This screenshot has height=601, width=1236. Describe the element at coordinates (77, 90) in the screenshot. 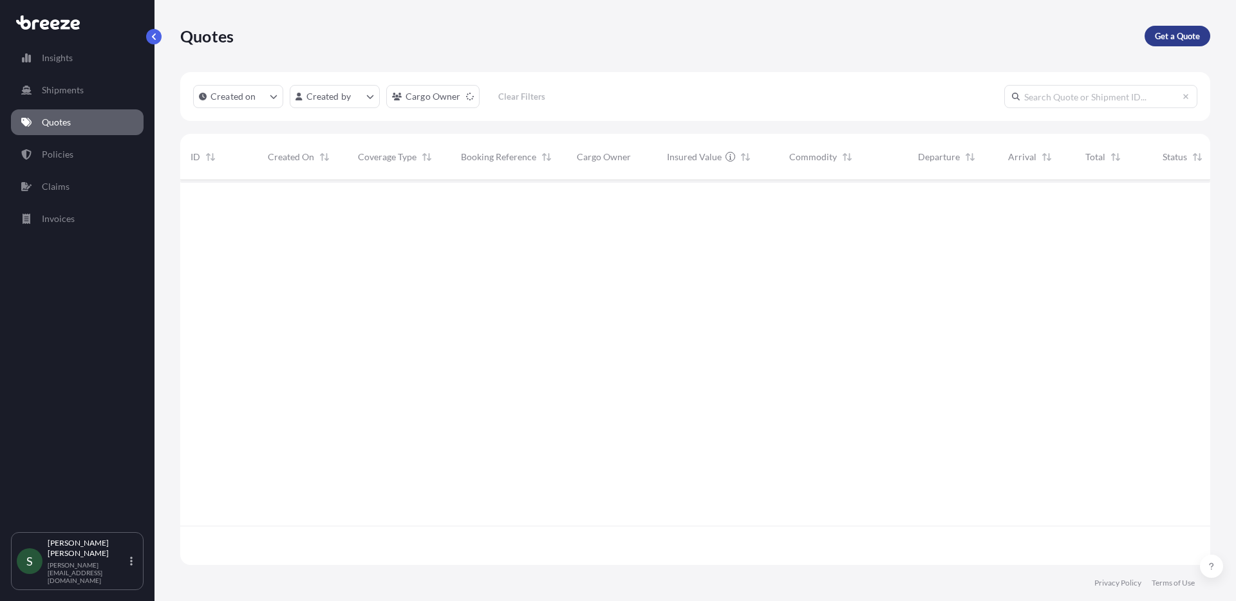

I see `a: Shipments` at that location.